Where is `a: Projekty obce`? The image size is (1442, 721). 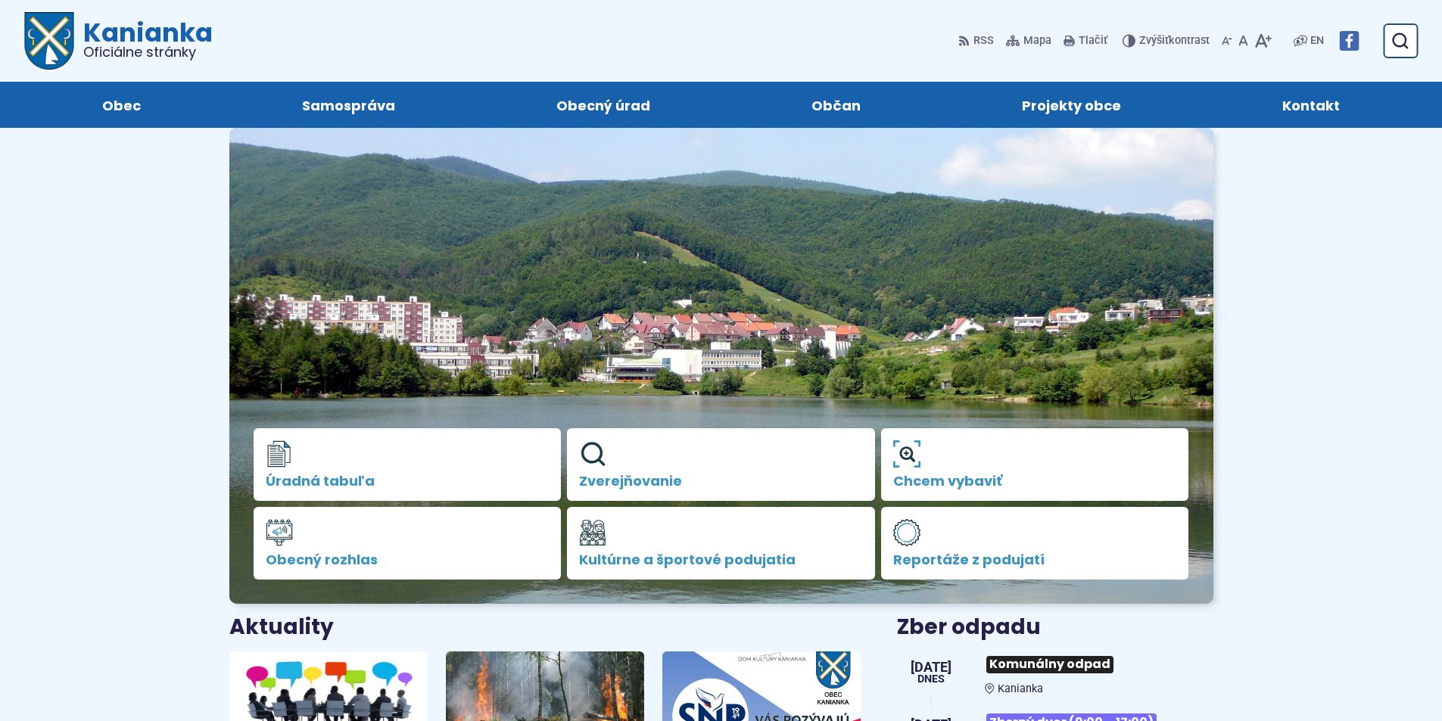 a: Projekty obce is located at coordinates (1072, 104).